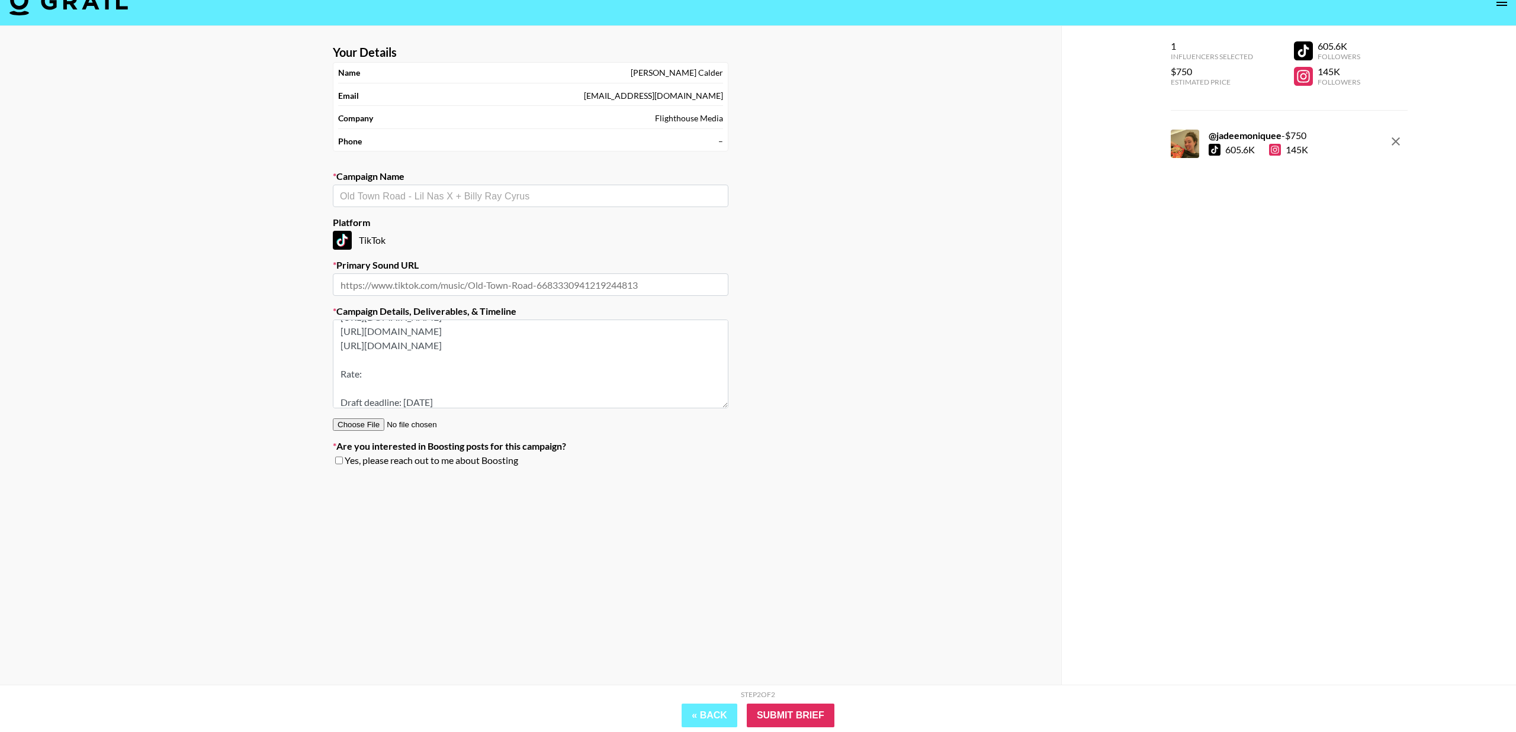 The image size is (1516, 732). Describe the element at coordinates (350, 141) in the screenshot. I see `strong: Phone` at that location.